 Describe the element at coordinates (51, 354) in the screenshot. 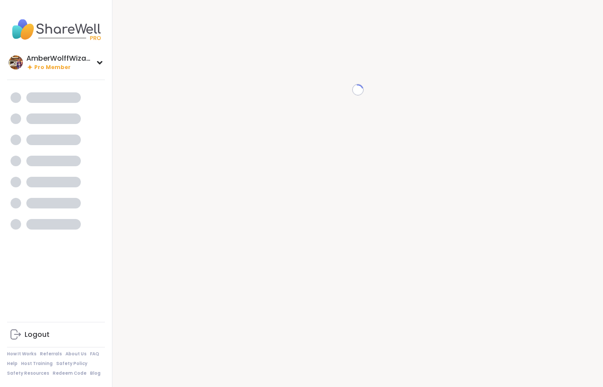

I see `a: Referrals` at that location.